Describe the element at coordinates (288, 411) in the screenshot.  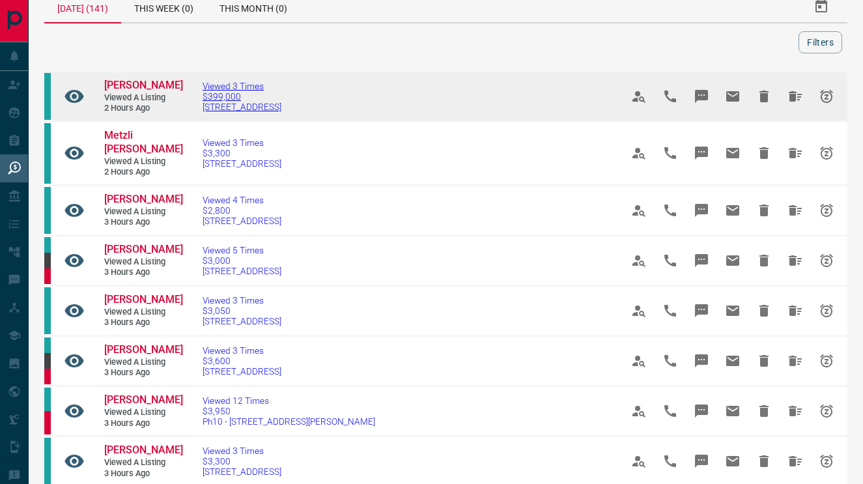
I see `span: $3,950` at that location.